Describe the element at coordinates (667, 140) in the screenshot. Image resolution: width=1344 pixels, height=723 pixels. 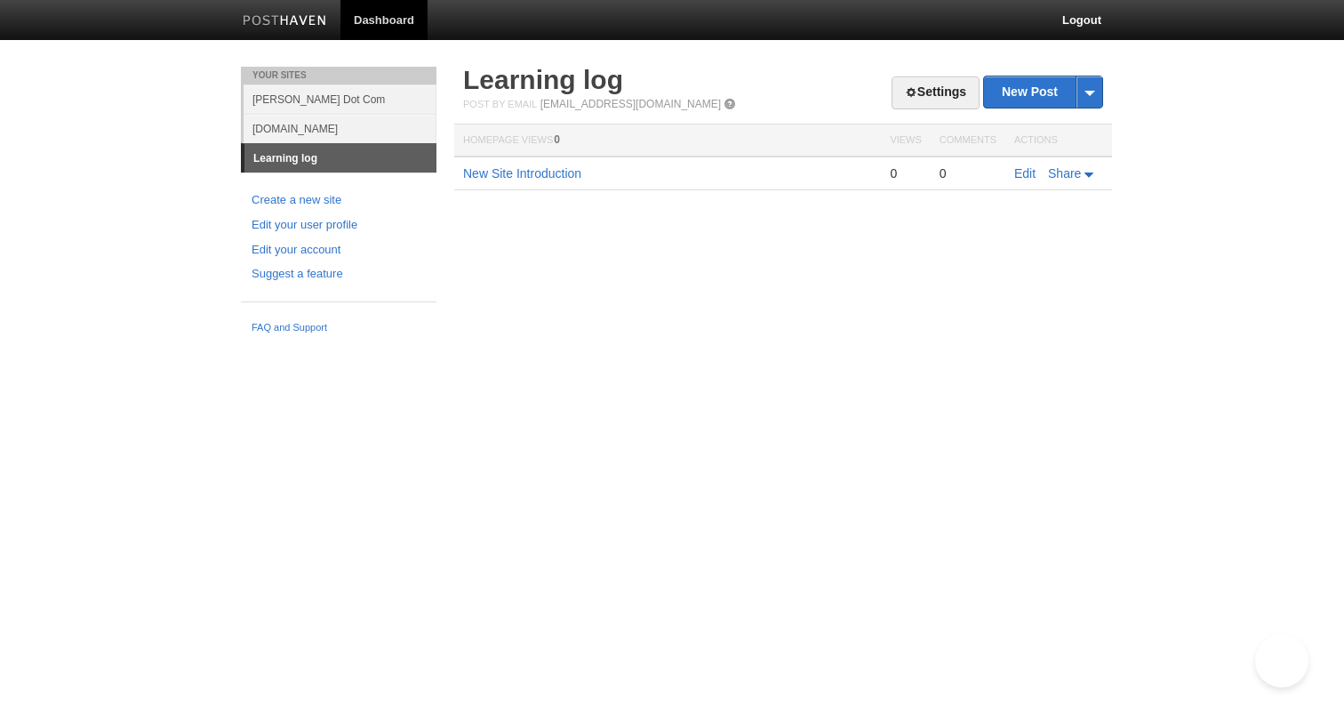
I see `th: Homepage Views` at that location.